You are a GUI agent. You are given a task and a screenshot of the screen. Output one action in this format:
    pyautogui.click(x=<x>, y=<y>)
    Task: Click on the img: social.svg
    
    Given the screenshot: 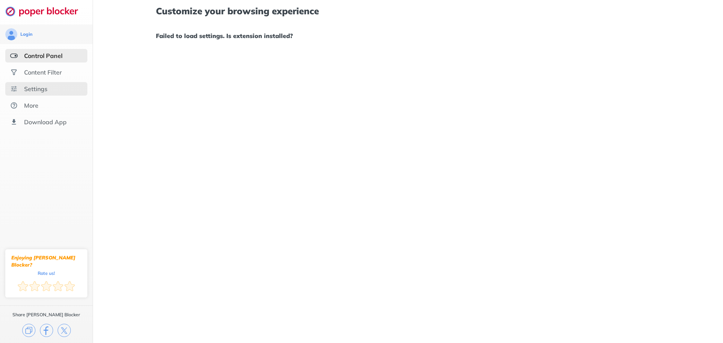 What is the action you would take?
    pyautogui.click(x=14, y=72)
    